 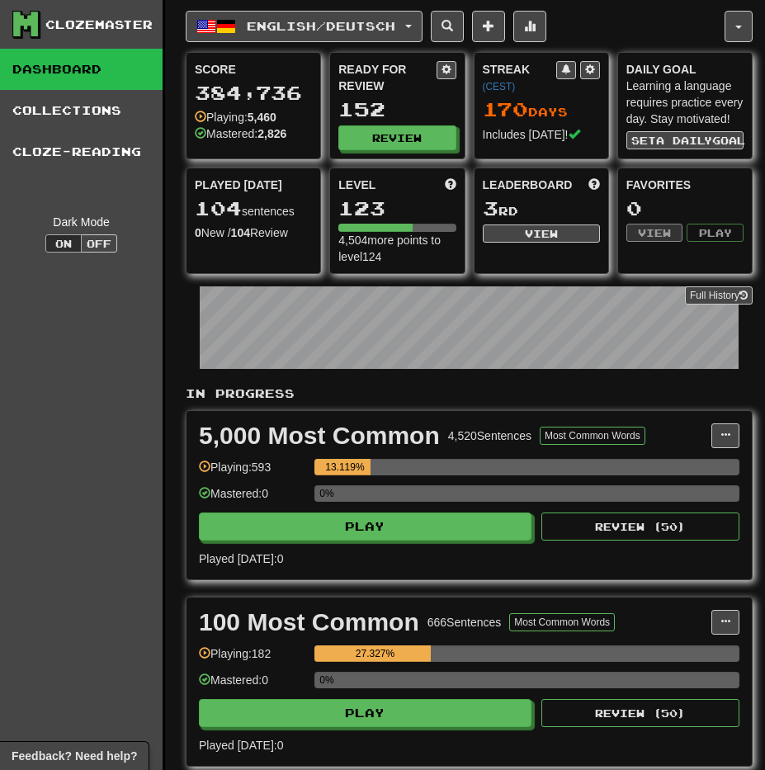 I want to click on a: Full History, so click(x=719, y=296).